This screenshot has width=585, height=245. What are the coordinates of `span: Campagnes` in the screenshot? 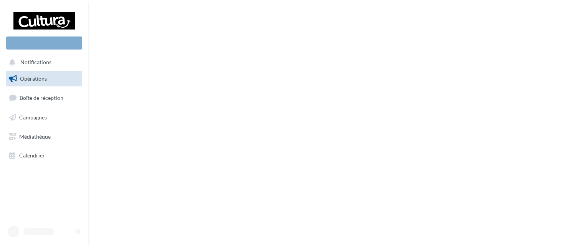 It's located at (33, 117).